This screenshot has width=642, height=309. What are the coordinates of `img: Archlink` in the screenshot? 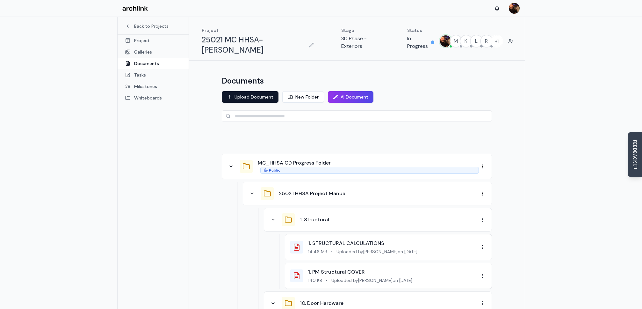 It's located at (135, 8).